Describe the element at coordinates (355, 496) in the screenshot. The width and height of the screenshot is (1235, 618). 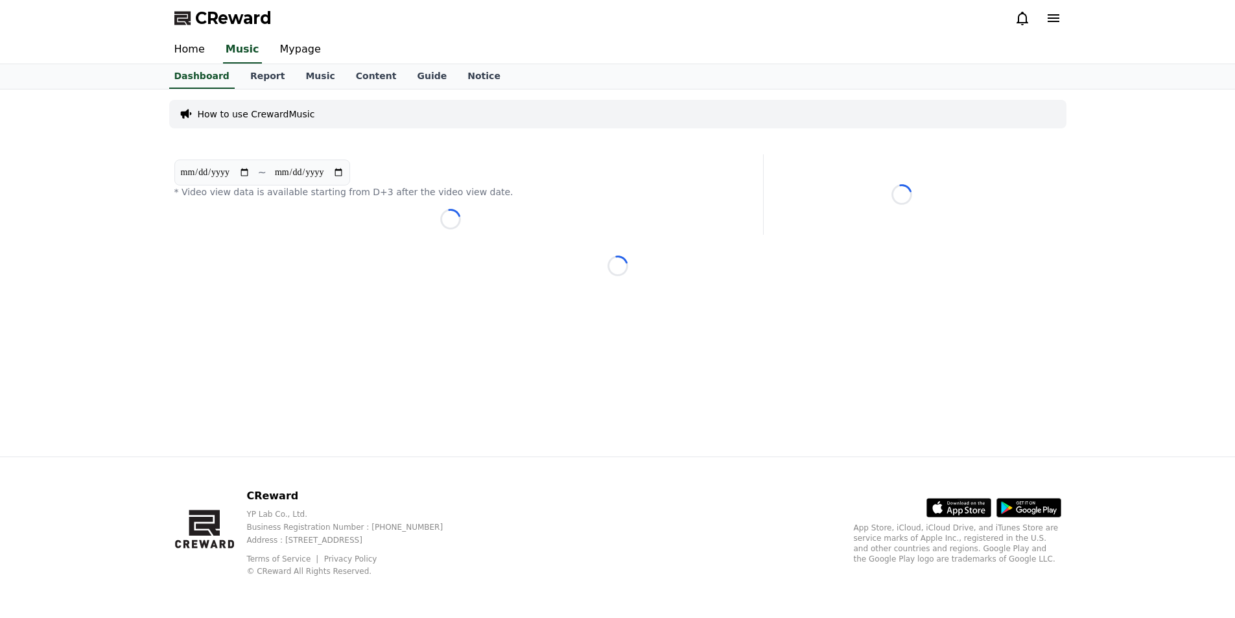
I see `p: CReward` at that location.